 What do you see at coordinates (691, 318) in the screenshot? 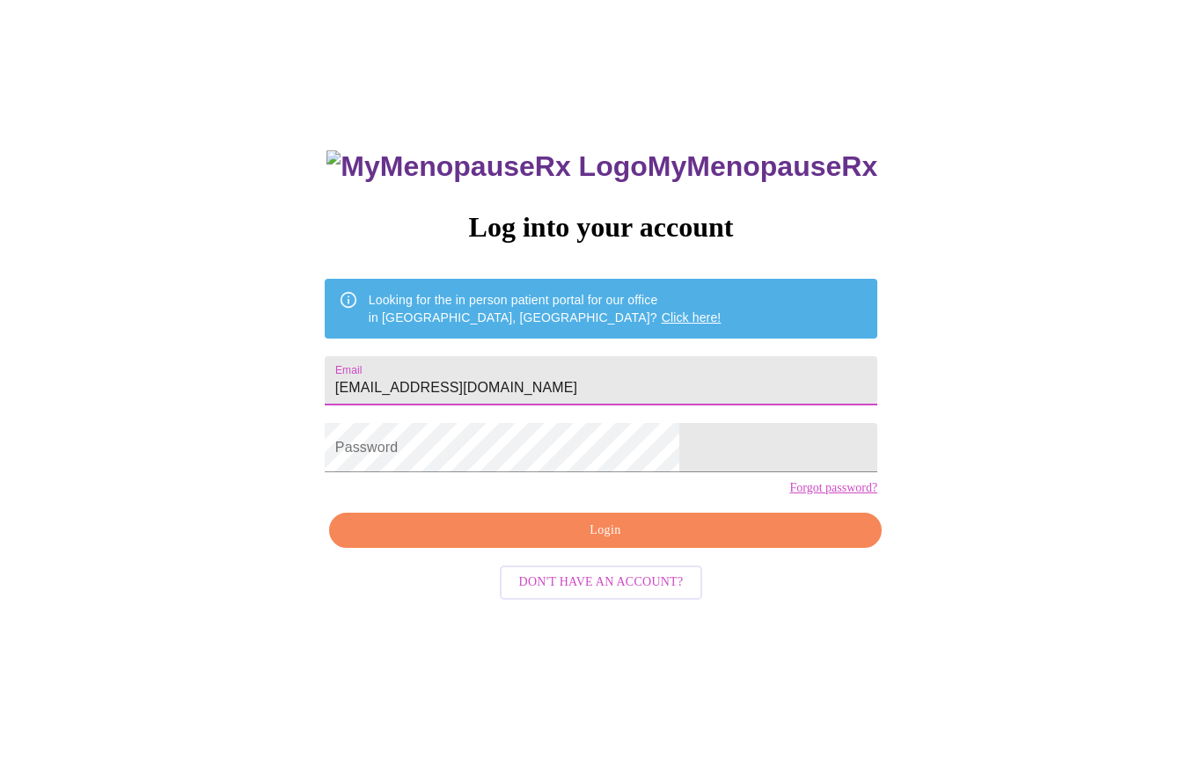
I see `a: Click here!` at bounding box center [691, 318].